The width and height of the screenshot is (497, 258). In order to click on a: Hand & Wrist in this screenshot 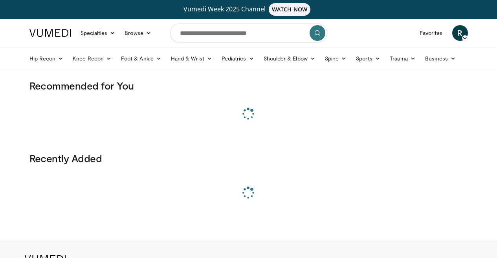, I will do `click(192, 59)`.